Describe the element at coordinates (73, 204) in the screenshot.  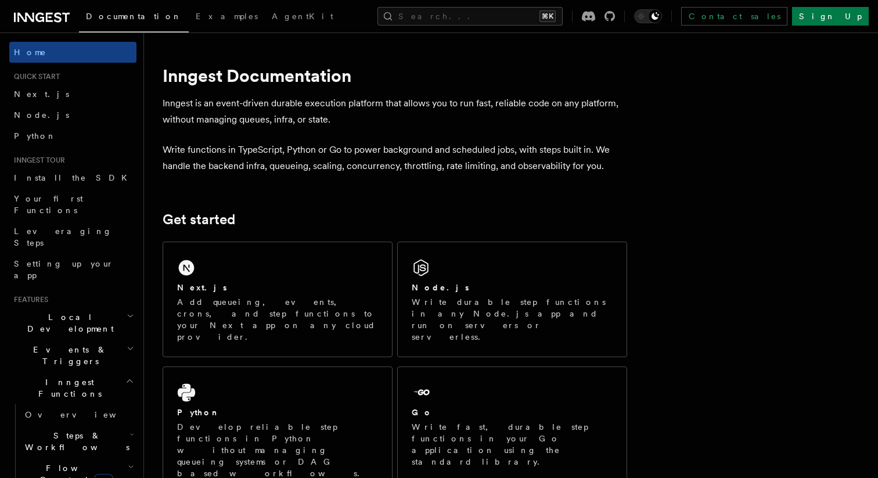
I see `a: Your first Functions` at that location.